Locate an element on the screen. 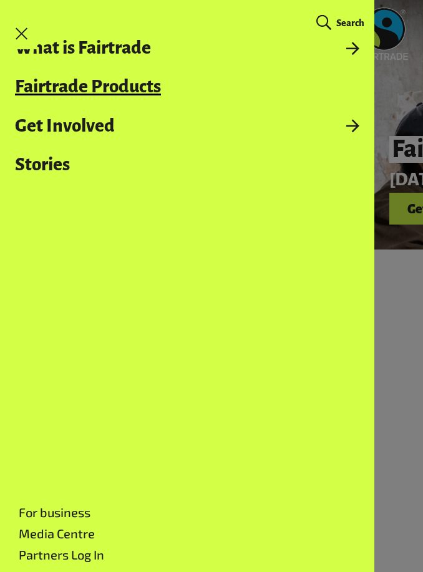 Image resolution: width=423 pixels, height=572 pixels. a: For business is located at coordinates (54, 512).